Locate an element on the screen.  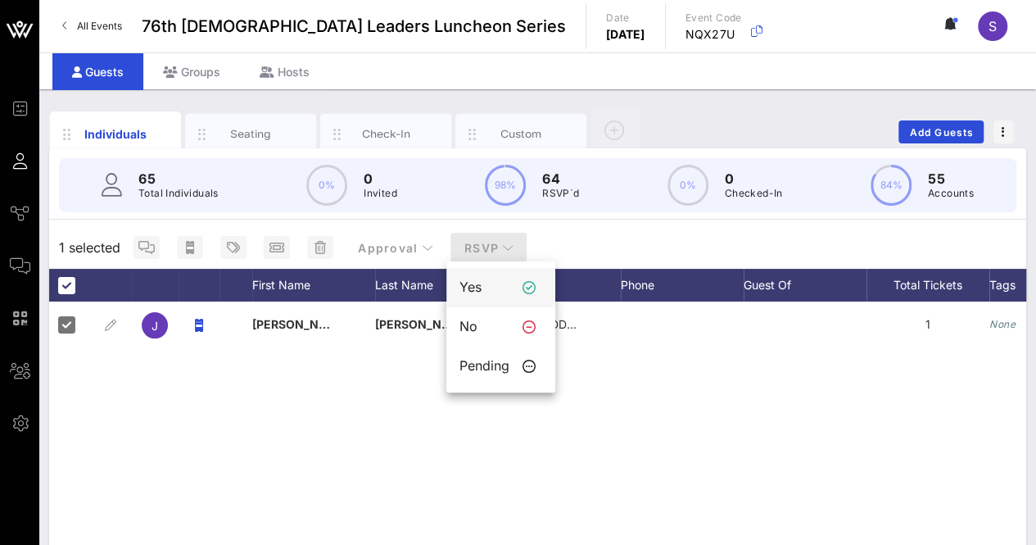
p: Date is located at coordinates (626, 18).